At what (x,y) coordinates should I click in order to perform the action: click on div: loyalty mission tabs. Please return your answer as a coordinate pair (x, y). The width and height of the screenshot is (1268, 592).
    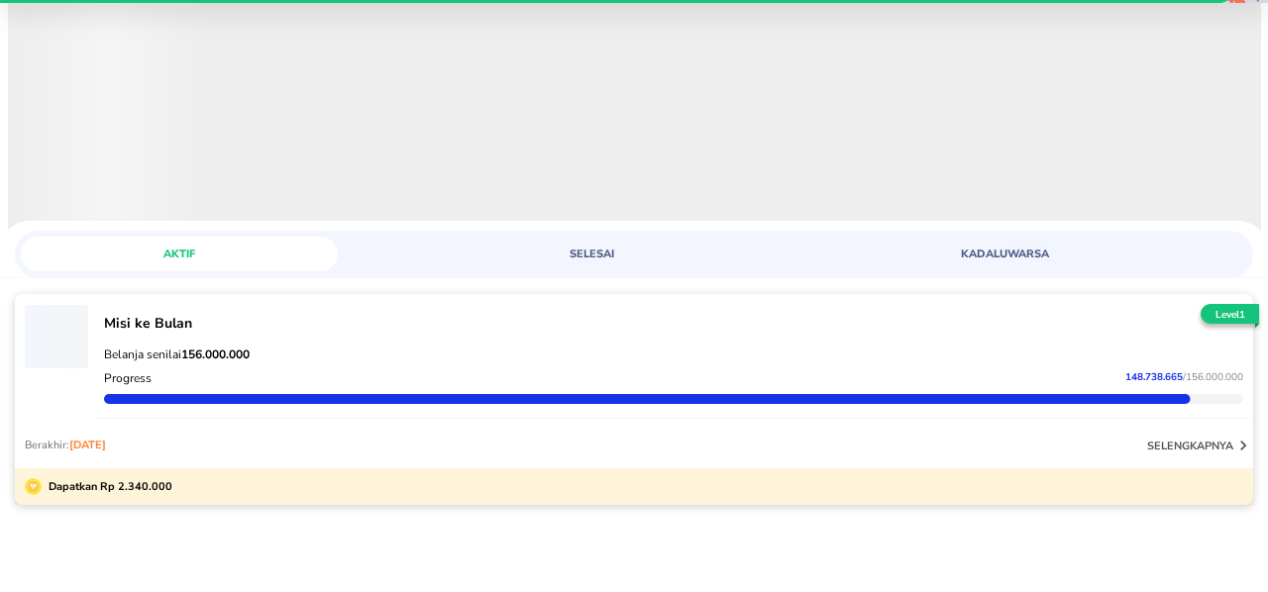
    Looking at the image, I should click on (634, 251).